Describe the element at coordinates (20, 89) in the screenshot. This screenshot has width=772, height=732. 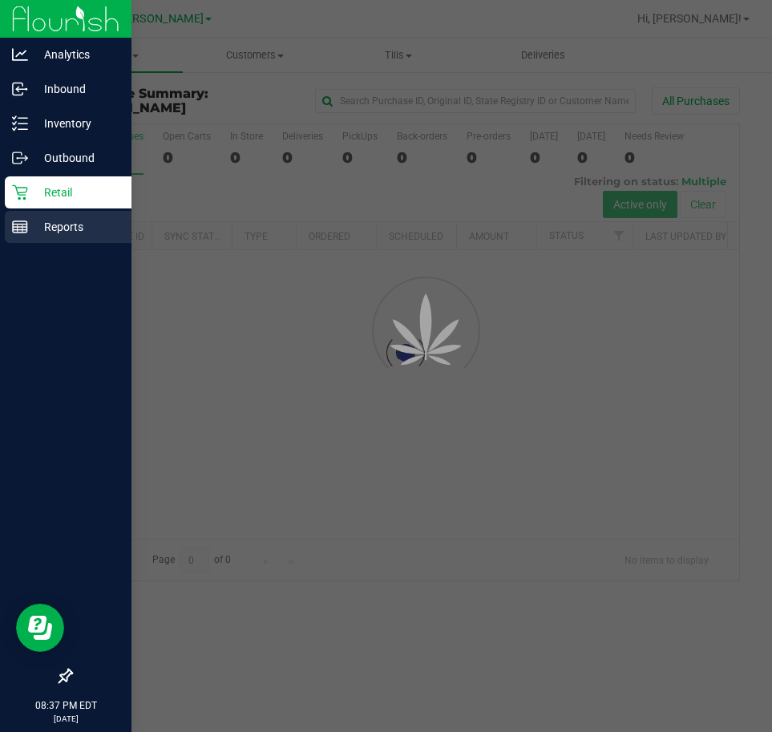
I see `inline-svg: Inbound` at that location.